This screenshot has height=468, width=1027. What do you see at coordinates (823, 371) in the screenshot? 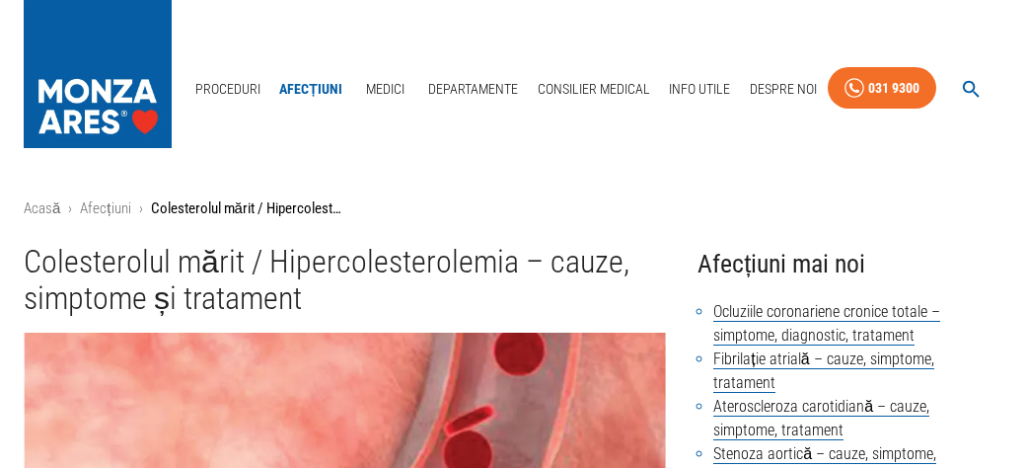
I see `a: Fibrilație atrială – cauze, simptome, tratament` at bounding box center [823, 371].